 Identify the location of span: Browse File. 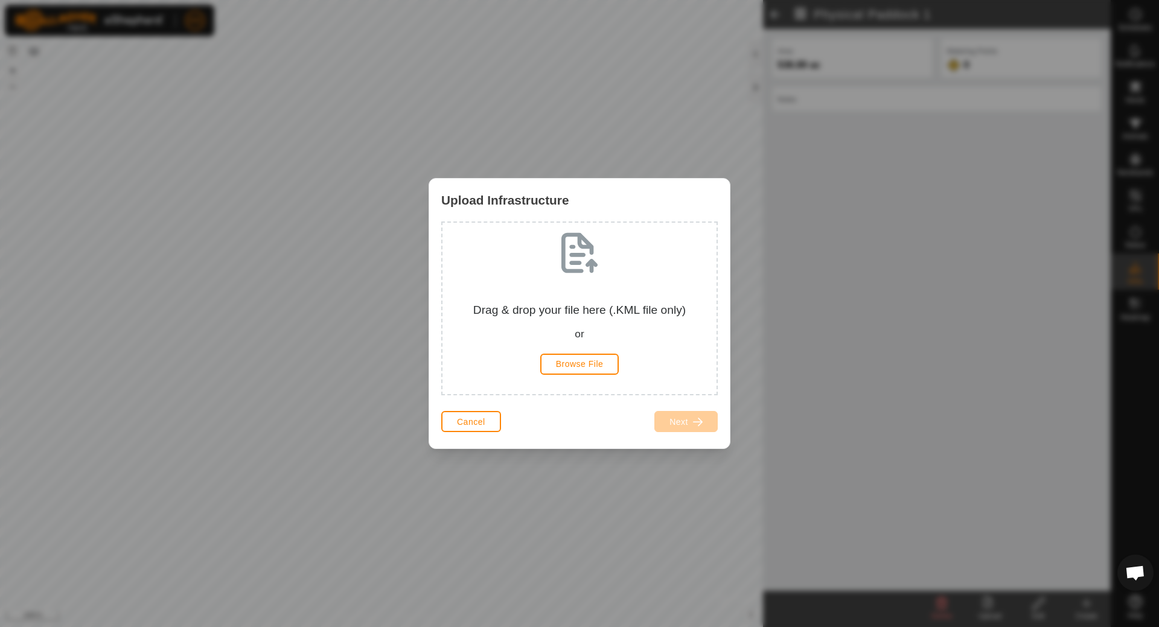
(580, 364).